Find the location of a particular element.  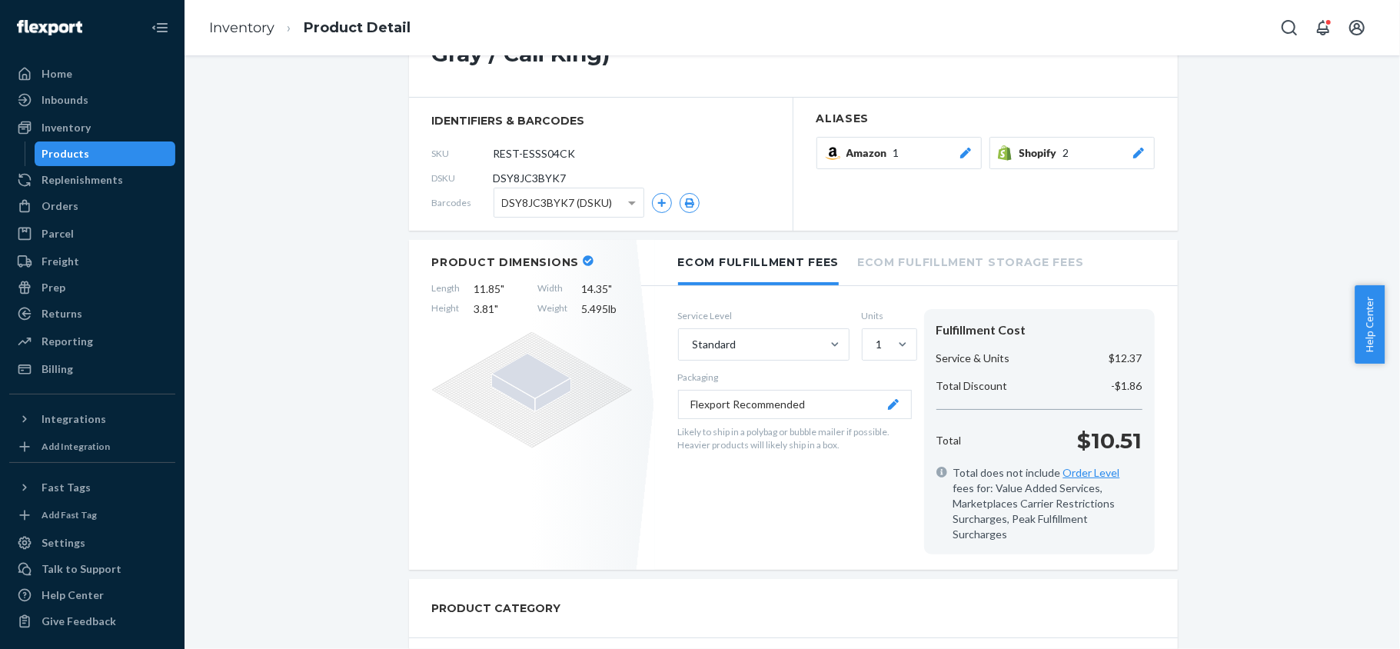

h2: Aliases is located at coordinates (986, 118).